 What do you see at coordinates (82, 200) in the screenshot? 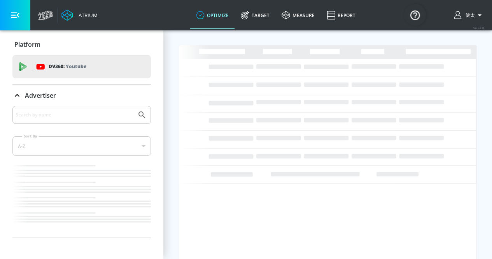
I see `nav: list of Advertiser` at bounding box center [82, 200].